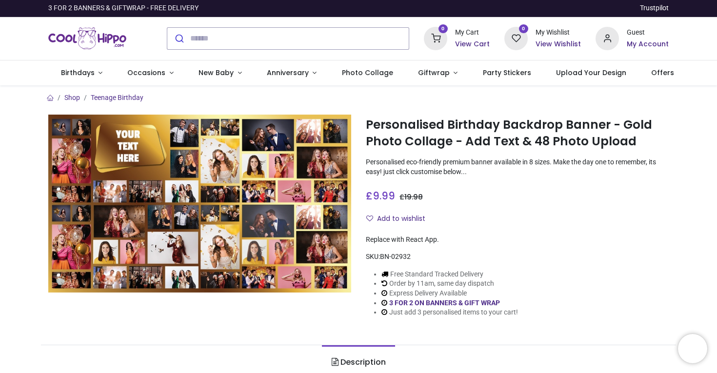 The image size is (717, 373). I want to click on h6: View Cart, so click(472, 44).